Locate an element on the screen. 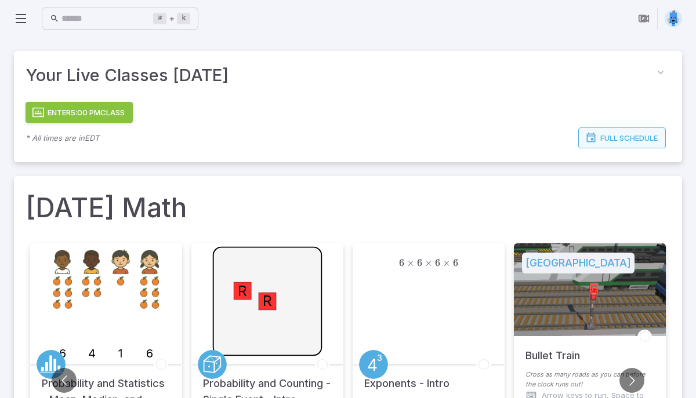 The image size is (696, 398). button: Go to next slide is located at coordinates (631, 380).